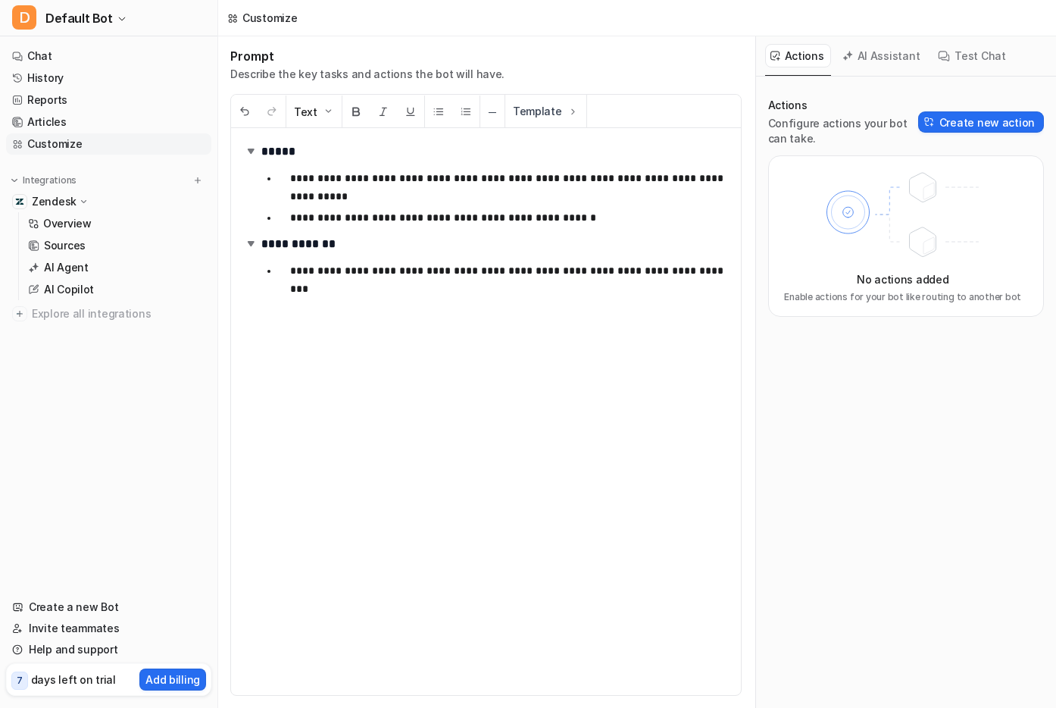  What do you see at coordinates (843, 131) in the screenshot?
I see `p: Configure actions your bot can take.` at bounding box center [843, 131].